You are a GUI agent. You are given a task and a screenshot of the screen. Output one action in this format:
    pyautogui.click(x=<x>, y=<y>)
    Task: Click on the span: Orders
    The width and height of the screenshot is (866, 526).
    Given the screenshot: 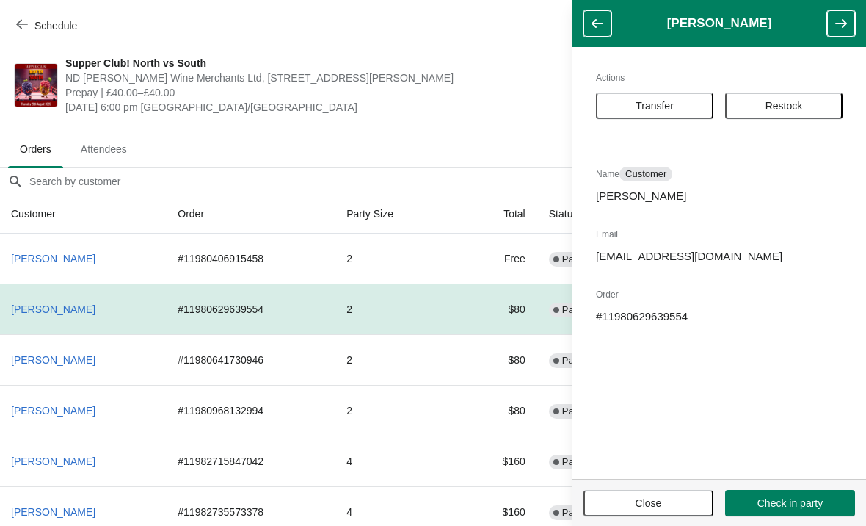 What is the action you would take?
    pyautogui.click(x=35, y=149)
    